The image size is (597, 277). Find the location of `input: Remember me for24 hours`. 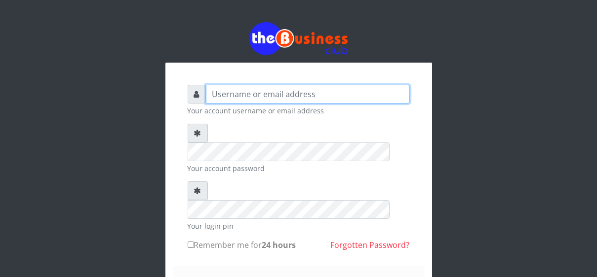

input: Remember me for24 hours is located at coordinates (190, 245).